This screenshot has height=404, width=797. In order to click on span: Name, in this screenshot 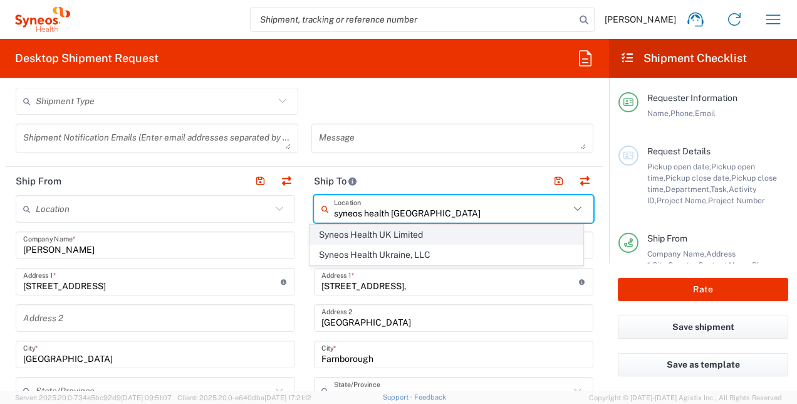, I will do `click(659, 113)`.